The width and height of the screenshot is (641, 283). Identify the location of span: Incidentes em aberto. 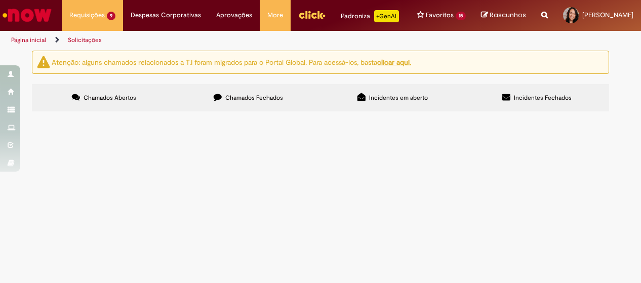
(398, 98).